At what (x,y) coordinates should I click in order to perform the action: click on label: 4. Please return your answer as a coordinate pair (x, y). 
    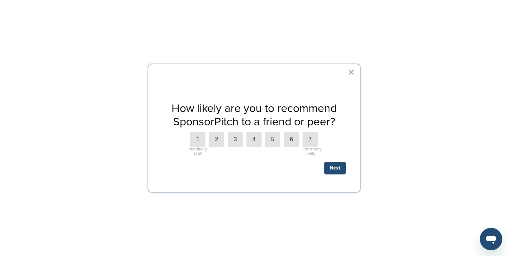
    Looking at the image, I should click on (254, 139).